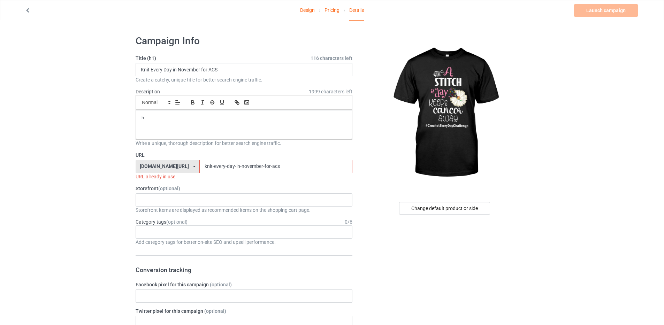 This screenshot has height=325, width=664. Describe the element at coordinates (332, 10) in the screenshot. I see `a: Pricing` at that location.